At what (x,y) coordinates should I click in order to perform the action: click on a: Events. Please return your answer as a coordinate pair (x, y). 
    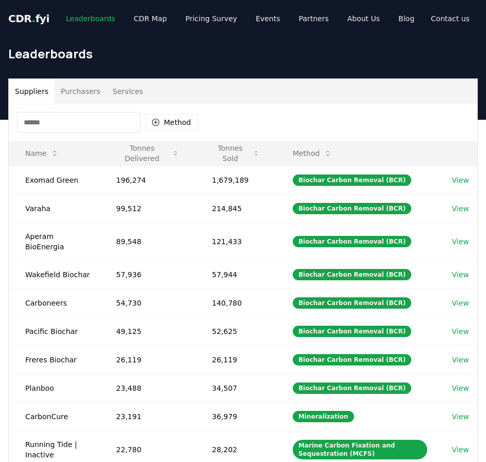
    Looking at the image, I should click on (268, 19).